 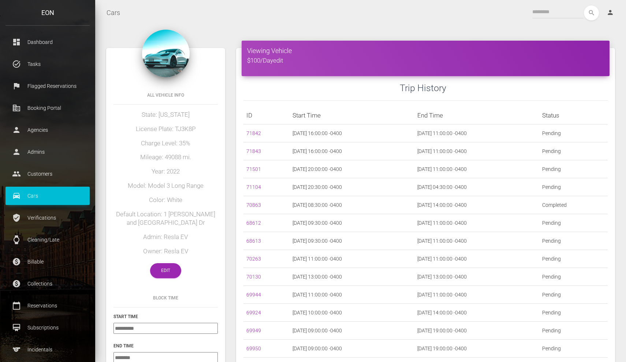 I want to click on p: Verifications, so click(x=48, y=218).